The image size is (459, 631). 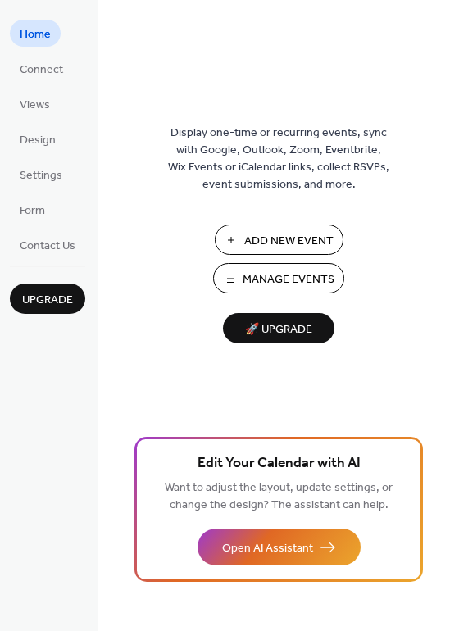 I want to click on a: Settings, so click(x=41, y=174).